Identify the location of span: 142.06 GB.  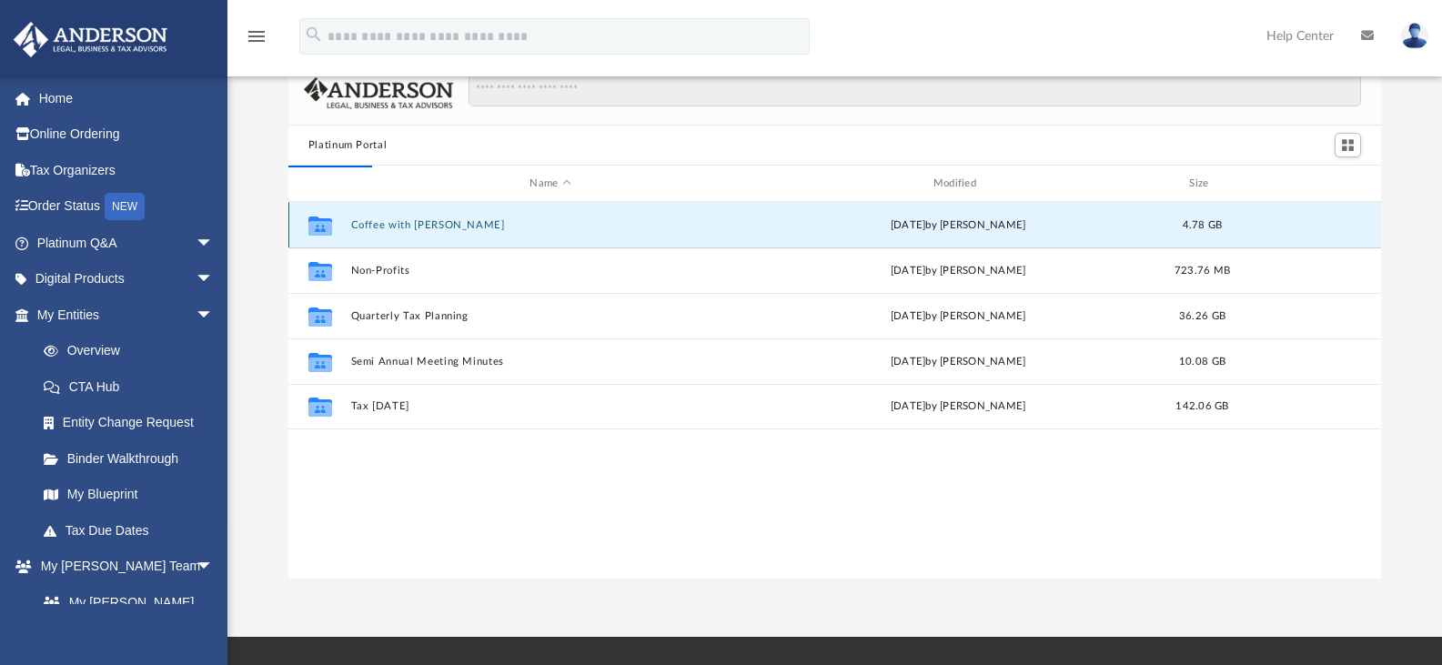
(1202, 406).